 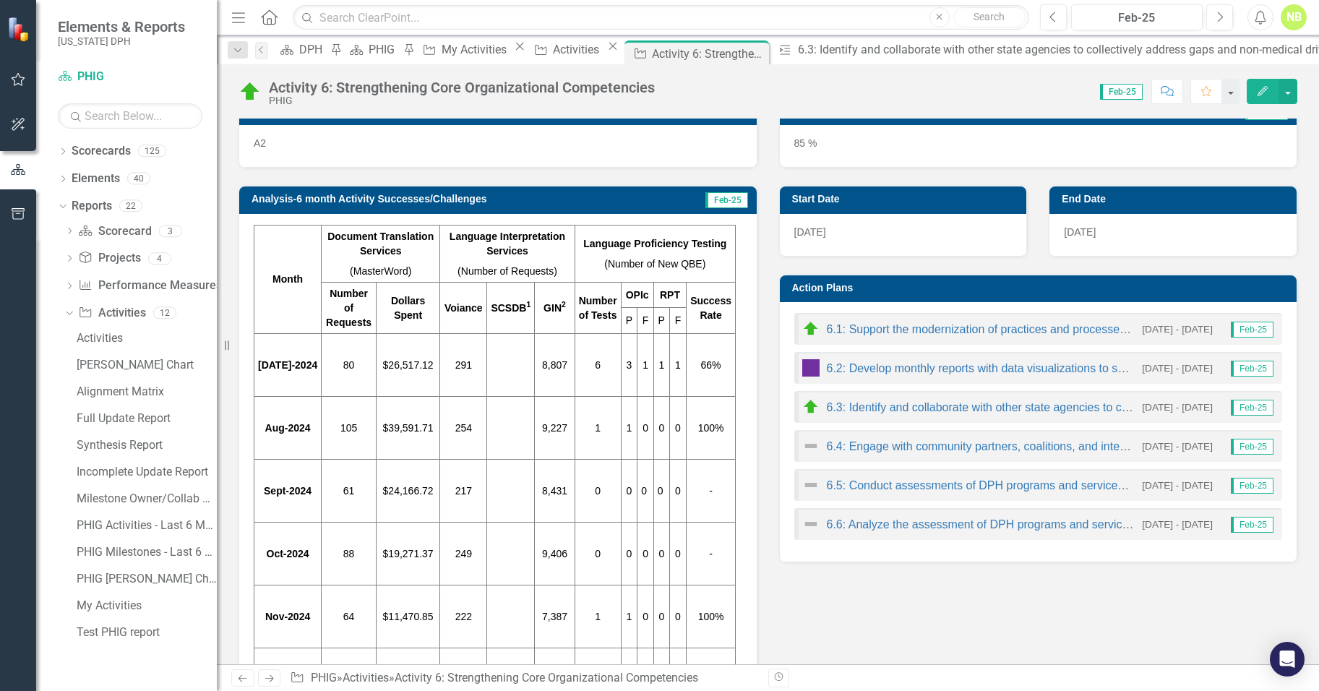 I want to click on p: $19,271.37, so click(x=408, y=553).